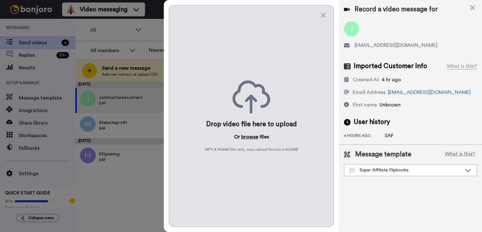  Describe the element at coordinates (390, 66) in the screenshot. I see `span: Imported Customer Info` at that location.